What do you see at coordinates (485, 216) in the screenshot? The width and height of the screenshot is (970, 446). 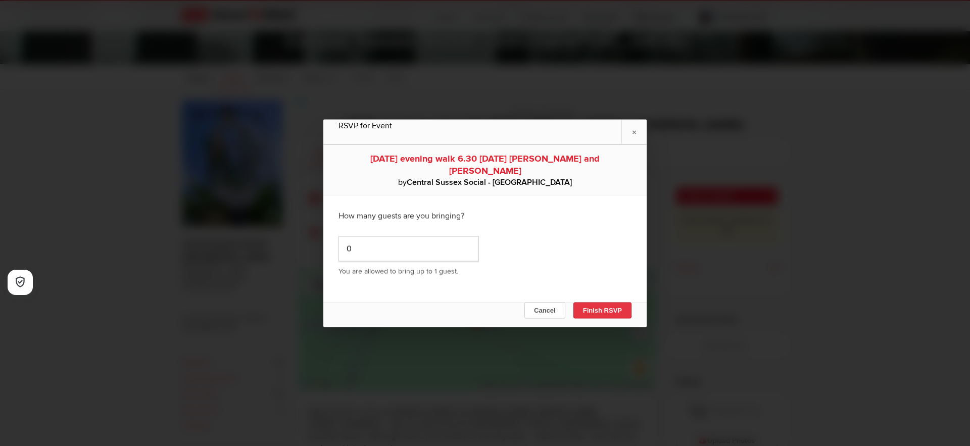 I see `div: How many guests are you bringing?` at bounding box center [485, 216].